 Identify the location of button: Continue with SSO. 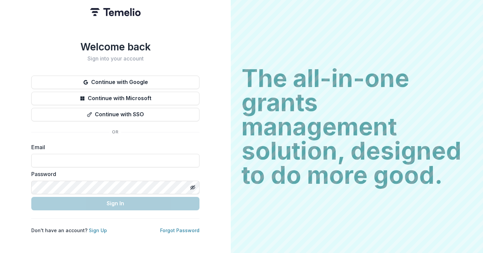
(115, 115).